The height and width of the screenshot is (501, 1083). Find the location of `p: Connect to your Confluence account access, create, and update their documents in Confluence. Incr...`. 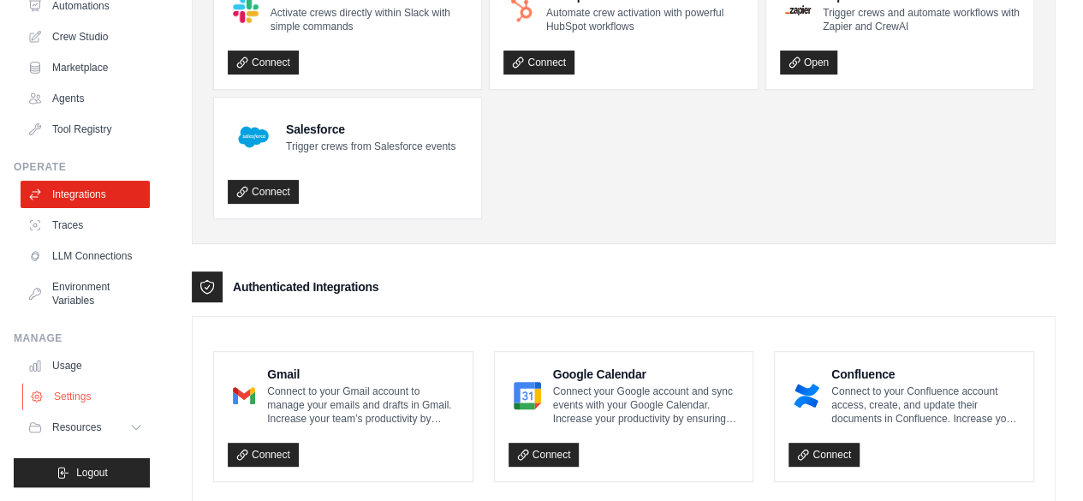

p: Connect to your Confluence account access, create, and update their documents in Confluence. Incr... is located at coordinates (926, 405).